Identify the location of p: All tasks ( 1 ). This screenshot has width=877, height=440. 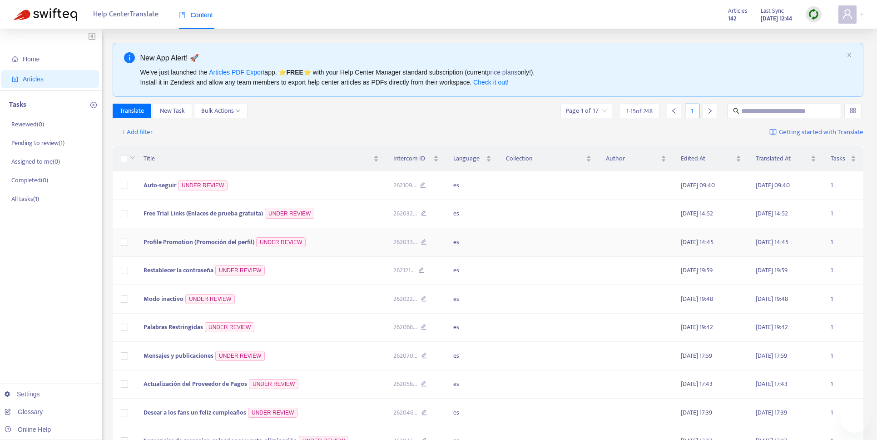
(25, 199).